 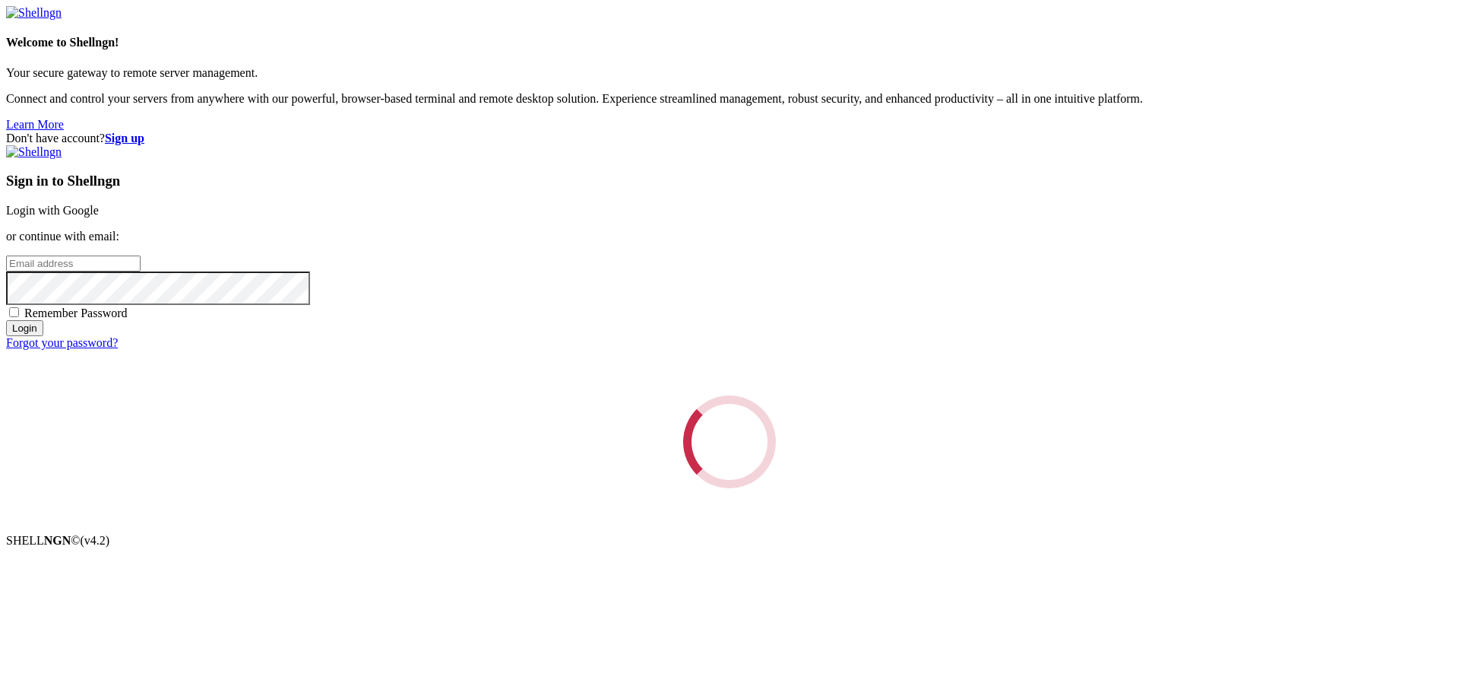 I want to click on h3: Sign in to Shellngn, so click(x=730, y=181).